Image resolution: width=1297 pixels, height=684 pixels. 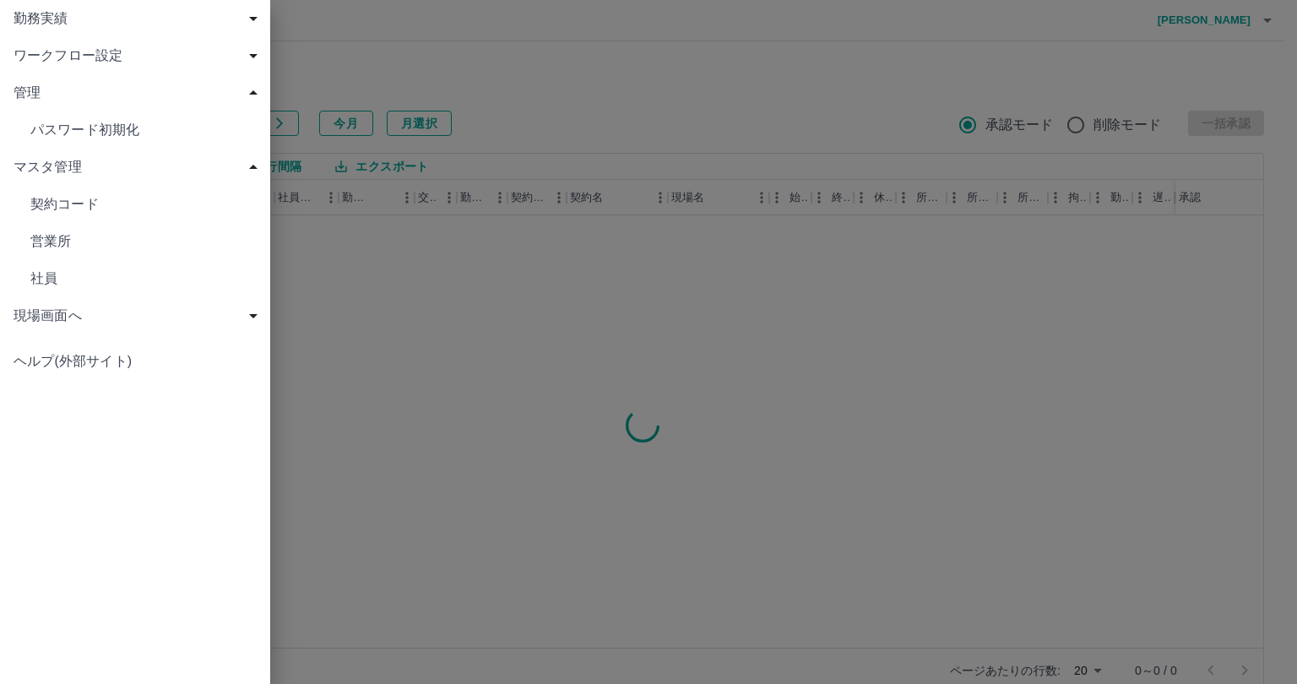 I want to click on span: 社員, so click(x=143, y=279).